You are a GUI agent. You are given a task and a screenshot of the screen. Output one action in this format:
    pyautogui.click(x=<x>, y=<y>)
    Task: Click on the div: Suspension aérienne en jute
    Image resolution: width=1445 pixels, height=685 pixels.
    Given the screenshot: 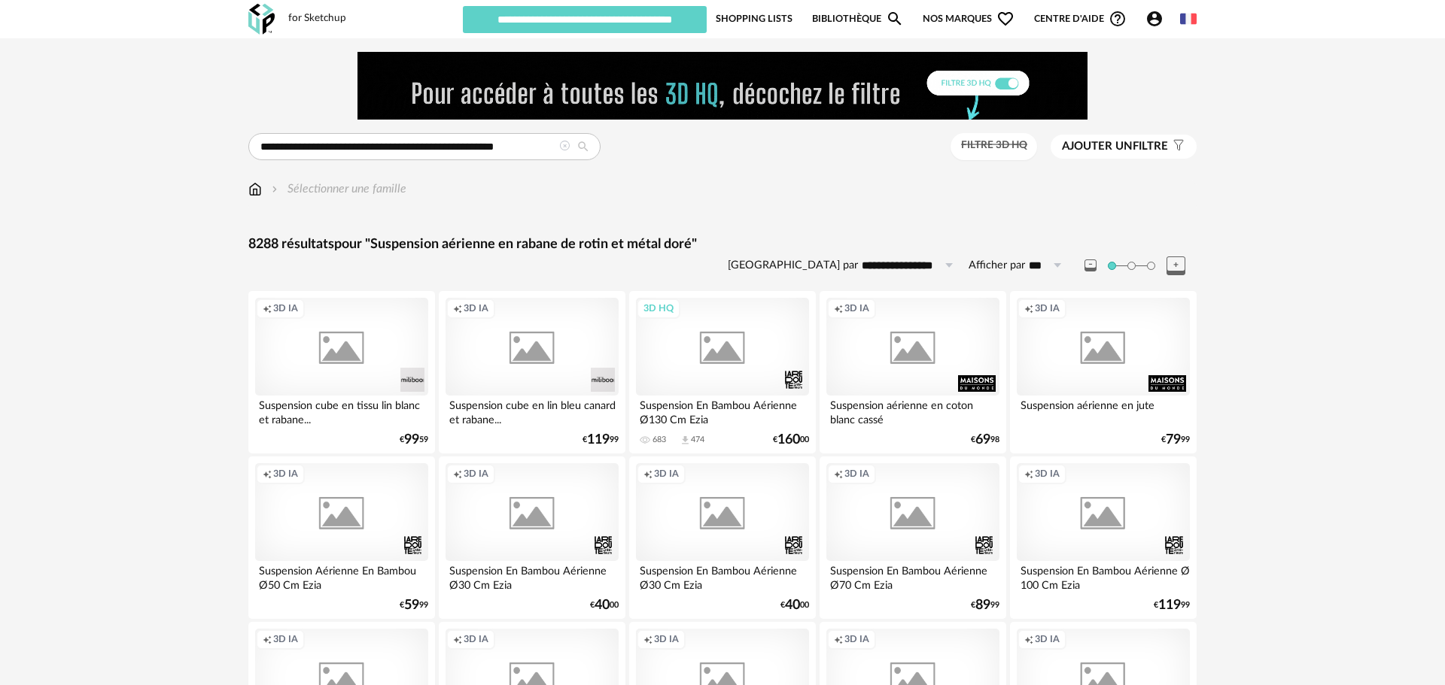 What is the action you would take?
    pyautogui.click(x=1103, y=411)
    